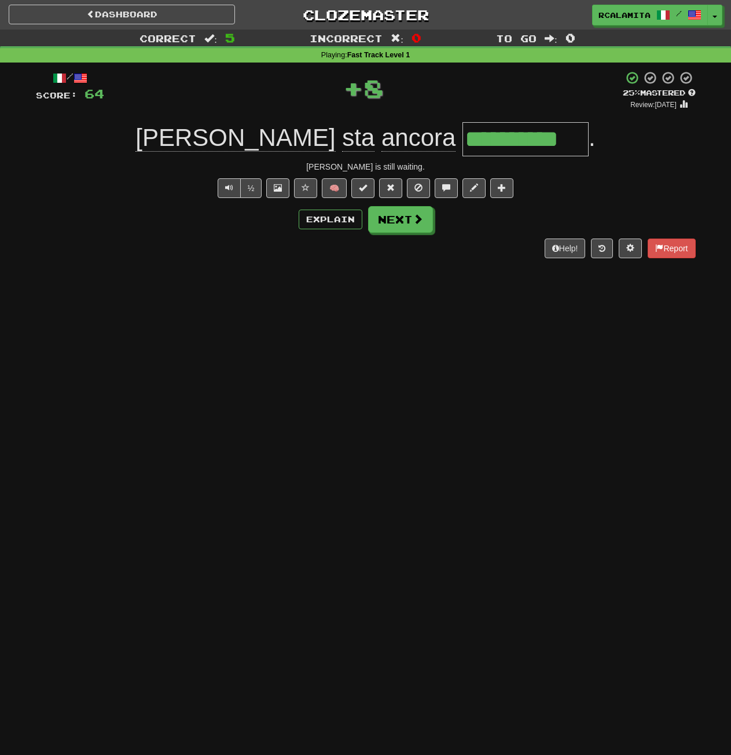 The image size is (731, 755). Describe the element at coordinates (358, 138) in the screenshot. I see `span: sta` at that location.